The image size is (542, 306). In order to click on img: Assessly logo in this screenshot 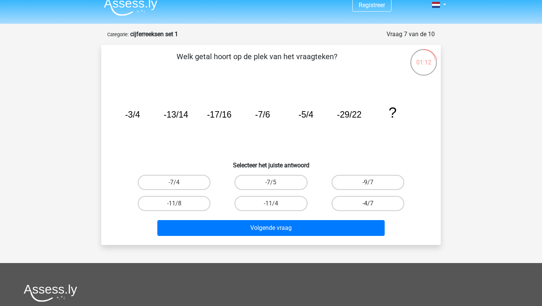, I will do `click(50, 293)`.